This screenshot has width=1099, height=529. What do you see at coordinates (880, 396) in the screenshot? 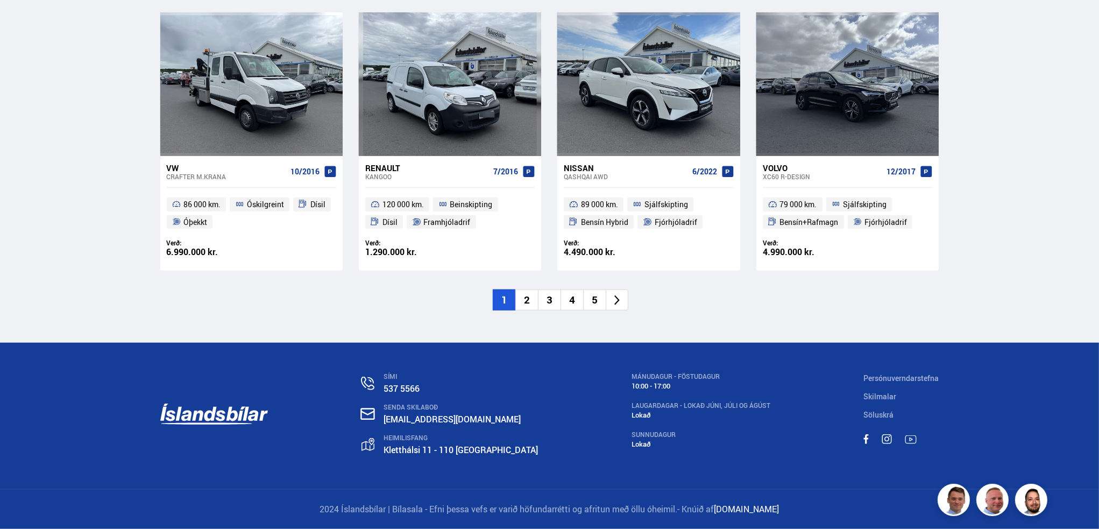
I see `a: Skilmalar` at bounding box center [880, 396].